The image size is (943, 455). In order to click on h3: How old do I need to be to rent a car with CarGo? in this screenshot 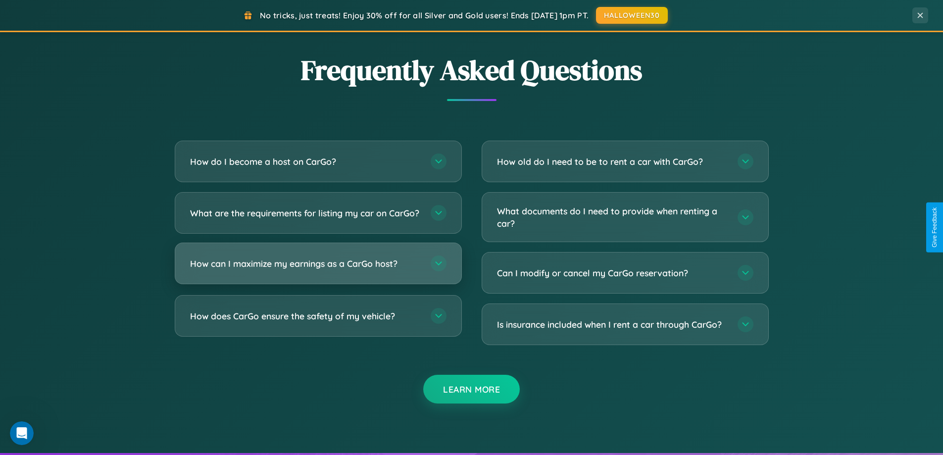, I will do `click(612, 161)`.